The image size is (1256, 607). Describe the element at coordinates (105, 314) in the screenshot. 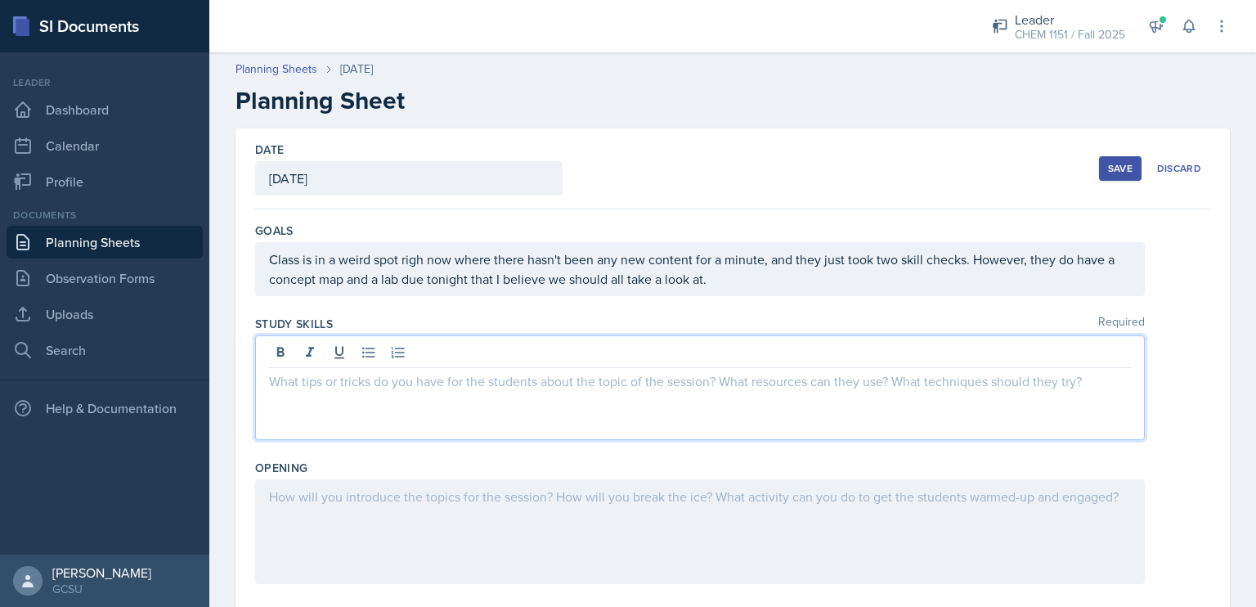

I see `a: Uploads` at that location.